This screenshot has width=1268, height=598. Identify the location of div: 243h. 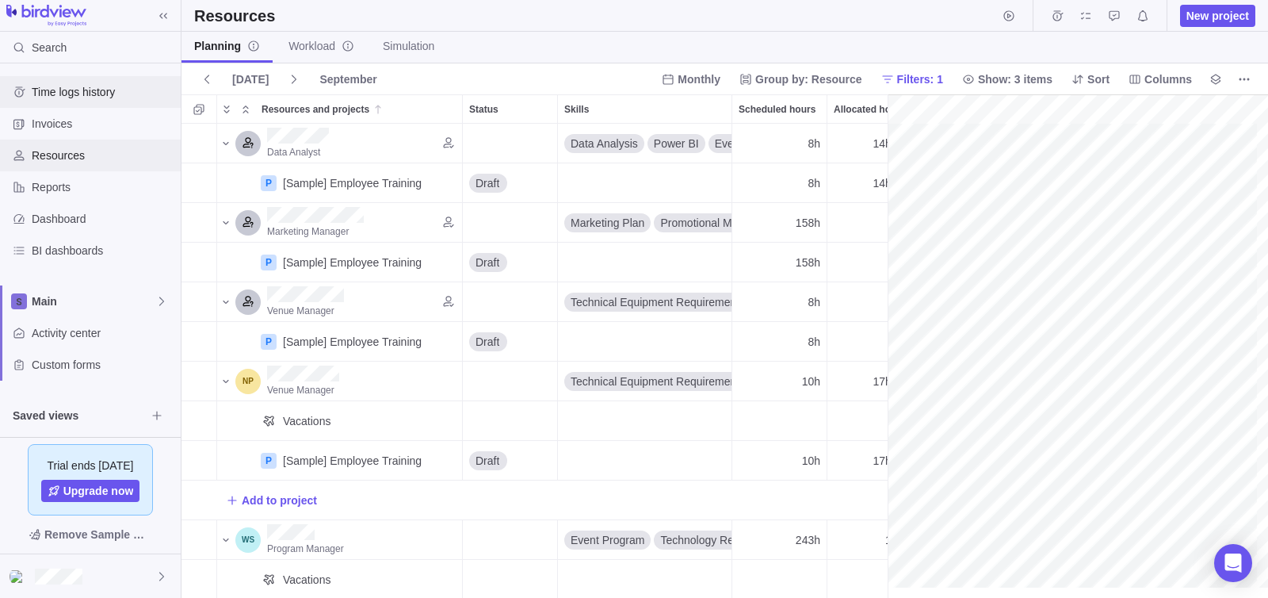
(779, 539).